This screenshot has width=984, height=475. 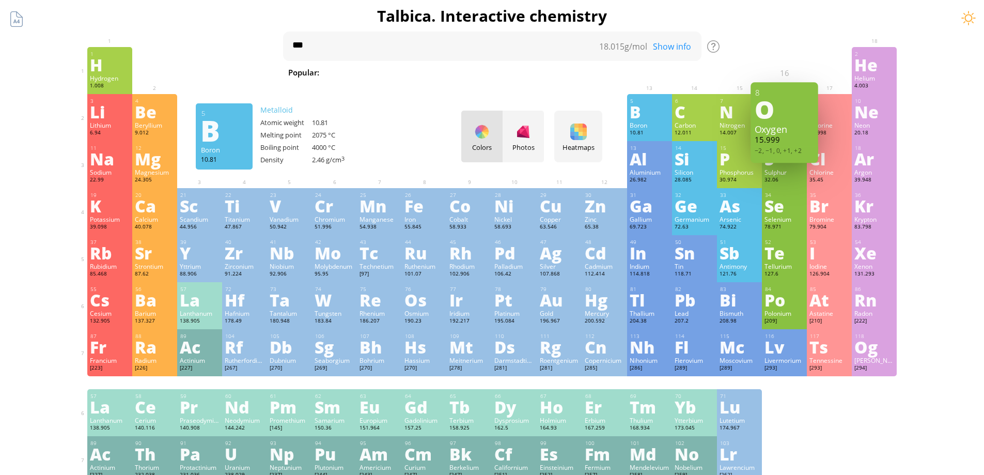 I want to click on div: 9, so click(x=829, y=101).